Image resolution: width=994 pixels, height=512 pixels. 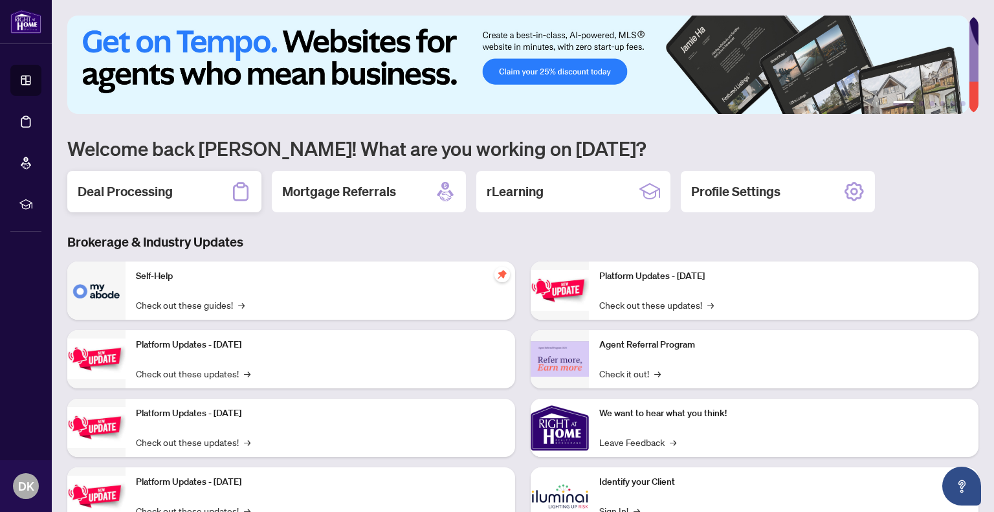 What do you see at coordinates (560, 359) in the screenshot?
I see `img: Agent Referral Program` at bounding box center [560, 359].